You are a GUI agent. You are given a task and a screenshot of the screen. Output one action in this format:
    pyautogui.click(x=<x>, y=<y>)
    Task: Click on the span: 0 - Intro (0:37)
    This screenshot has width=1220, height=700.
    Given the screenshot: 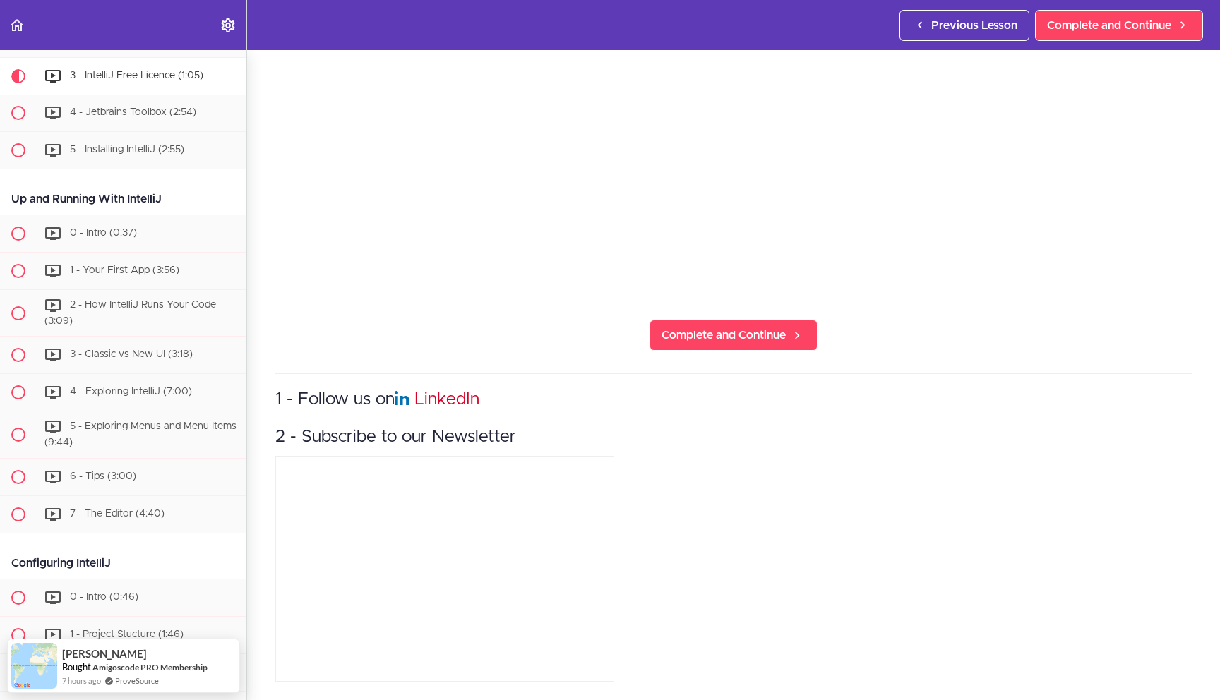 What is the action you would take?
    pyautogui.click(x=103, y=233)
    